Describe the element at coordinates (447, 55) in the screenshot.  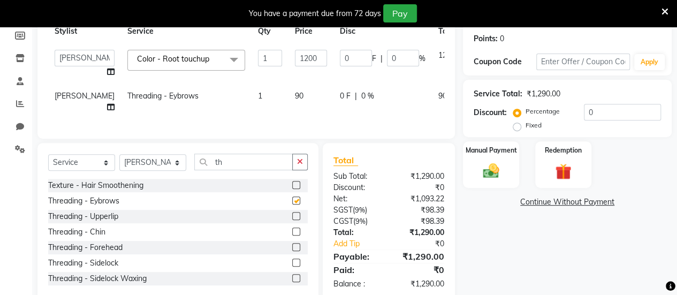
I see `span: 1200` at that location.